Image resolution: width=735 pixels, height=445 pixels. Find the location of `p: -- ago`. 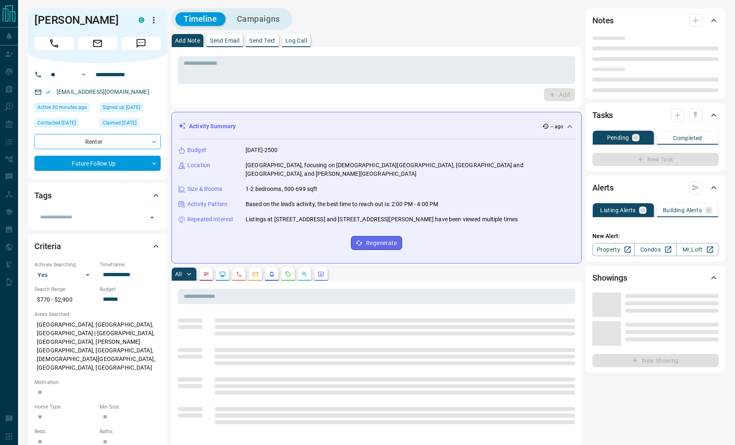

p: -- ago is located at coordinates (556, 127).